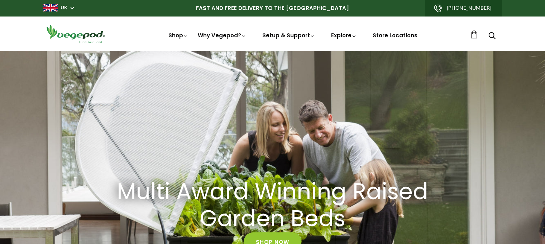 This screenshot has width=545, height=244. Describe the element at coordinates (178, 35) in the screenshot. I see `a: Shop` at that location.